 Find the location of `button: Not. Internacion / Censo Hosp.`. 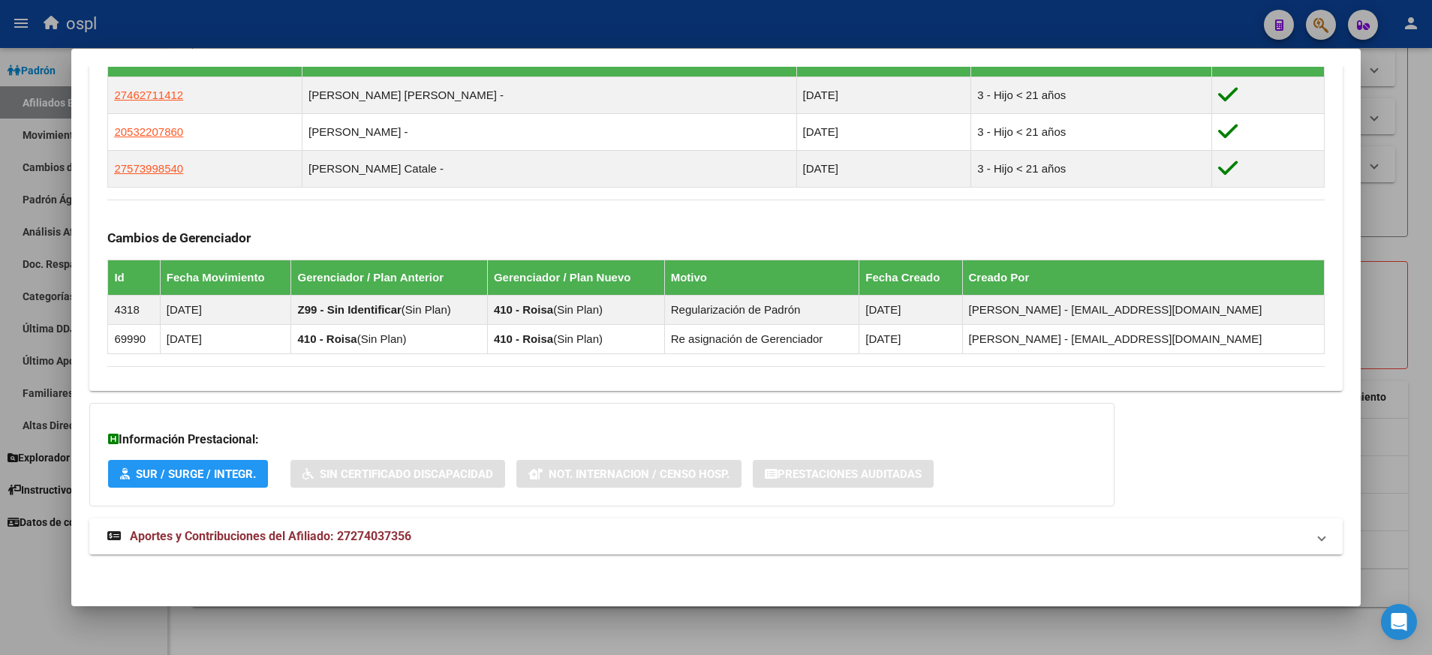

button: Not. Internacion / Censo Hosp. is located at coordinates (629, 474).